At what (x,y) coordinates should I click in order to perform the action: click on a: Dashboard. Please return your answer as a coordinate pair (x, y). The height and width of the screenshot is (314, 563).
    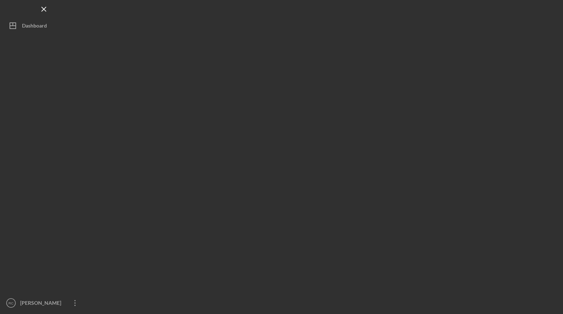
    Looking at the image, I should click on (44, 26).